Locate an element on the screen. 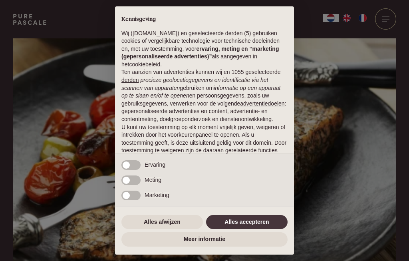 This screenshot has width=409, height=261. em: precieze geolocatiegegevens en identificatie via het scannen van apparaten is located at coordinates (194, 84).